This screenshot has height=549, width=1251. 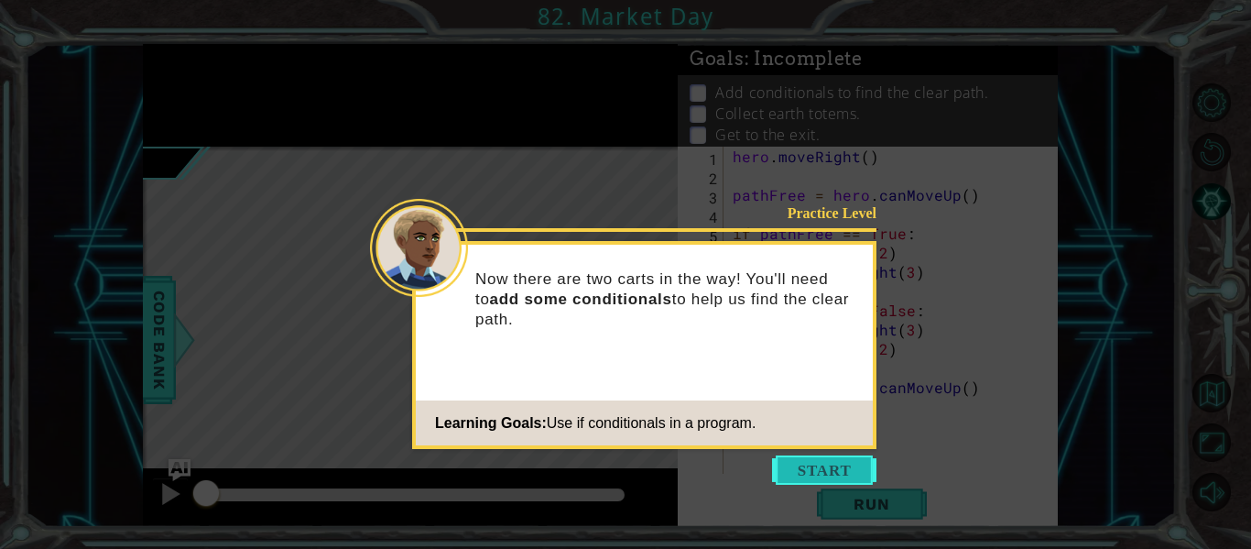 I want to click on span: Learning Goals:, so click(x=491, y=422).